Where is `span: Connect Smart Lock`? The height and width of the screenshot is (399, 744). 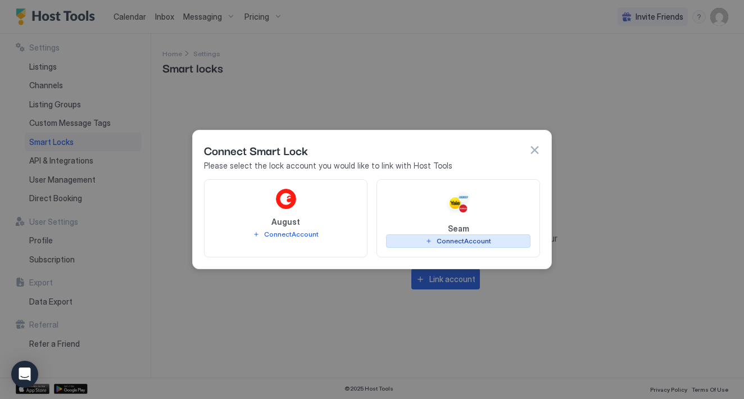
span: Connect Smart Lock is located at coordinates (256, 150).